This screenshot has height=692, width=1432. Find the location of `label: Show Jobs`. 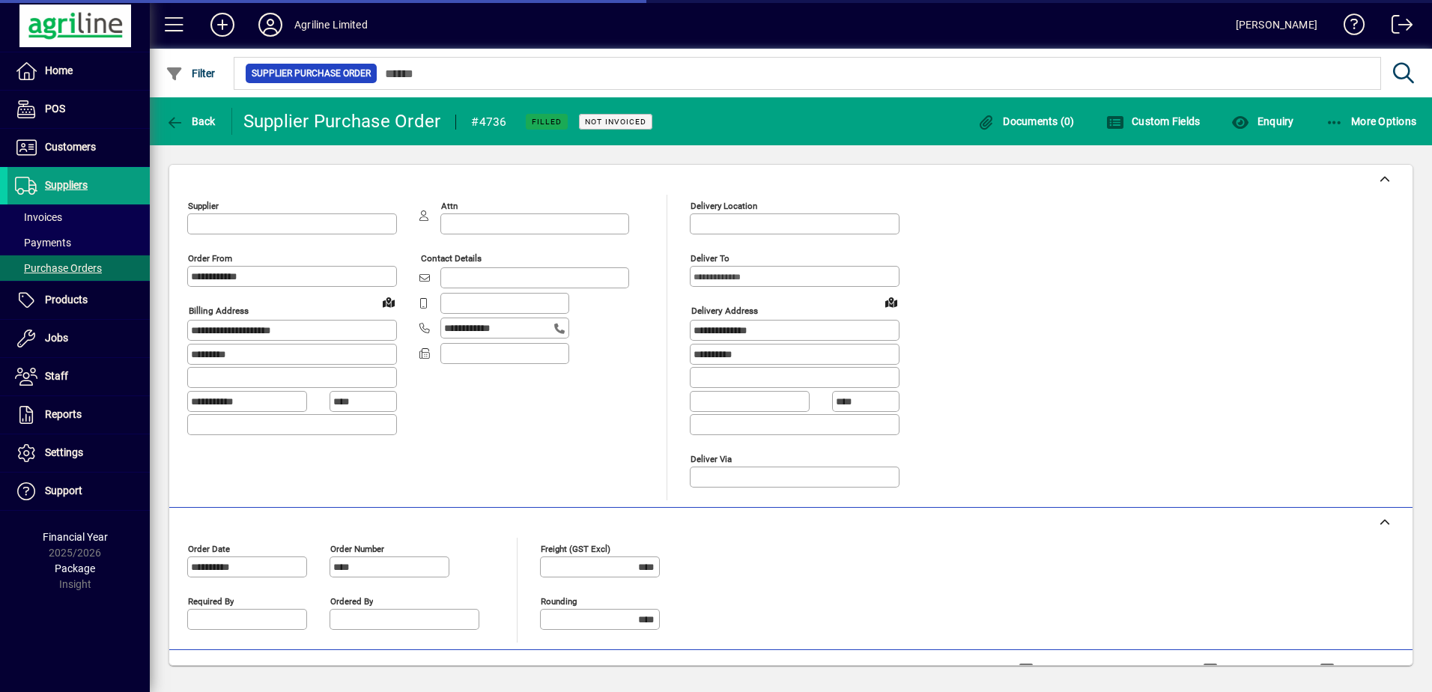

label: Show Jobs is located at coordinates (1366, 670).